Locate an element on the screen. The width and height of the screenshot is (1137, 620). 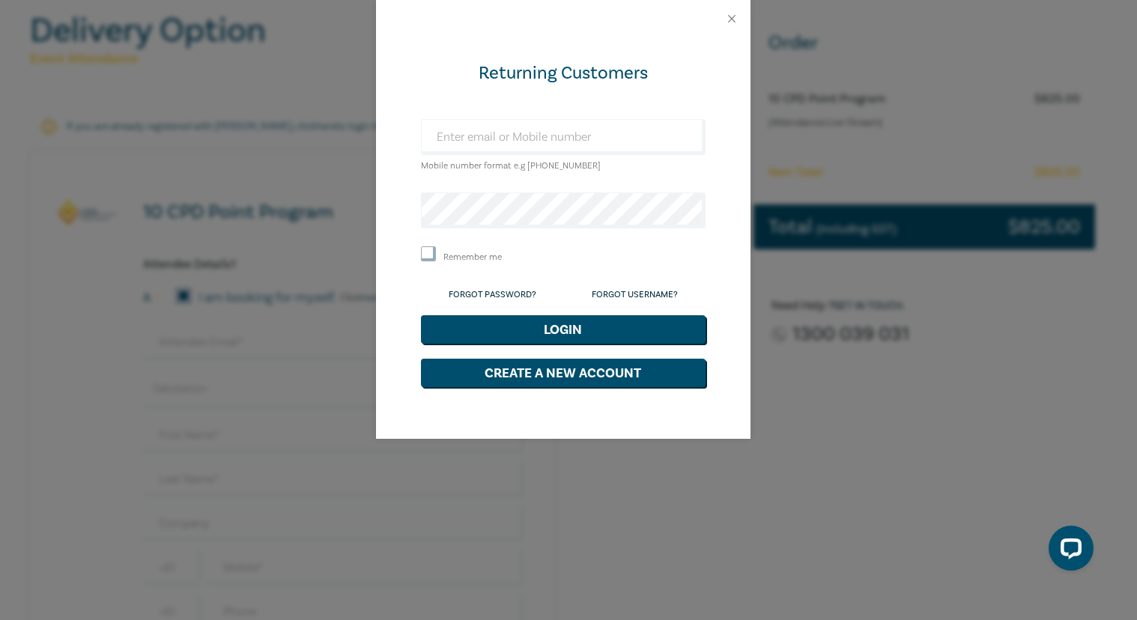
button: Login is located at coordinates (563, 330).